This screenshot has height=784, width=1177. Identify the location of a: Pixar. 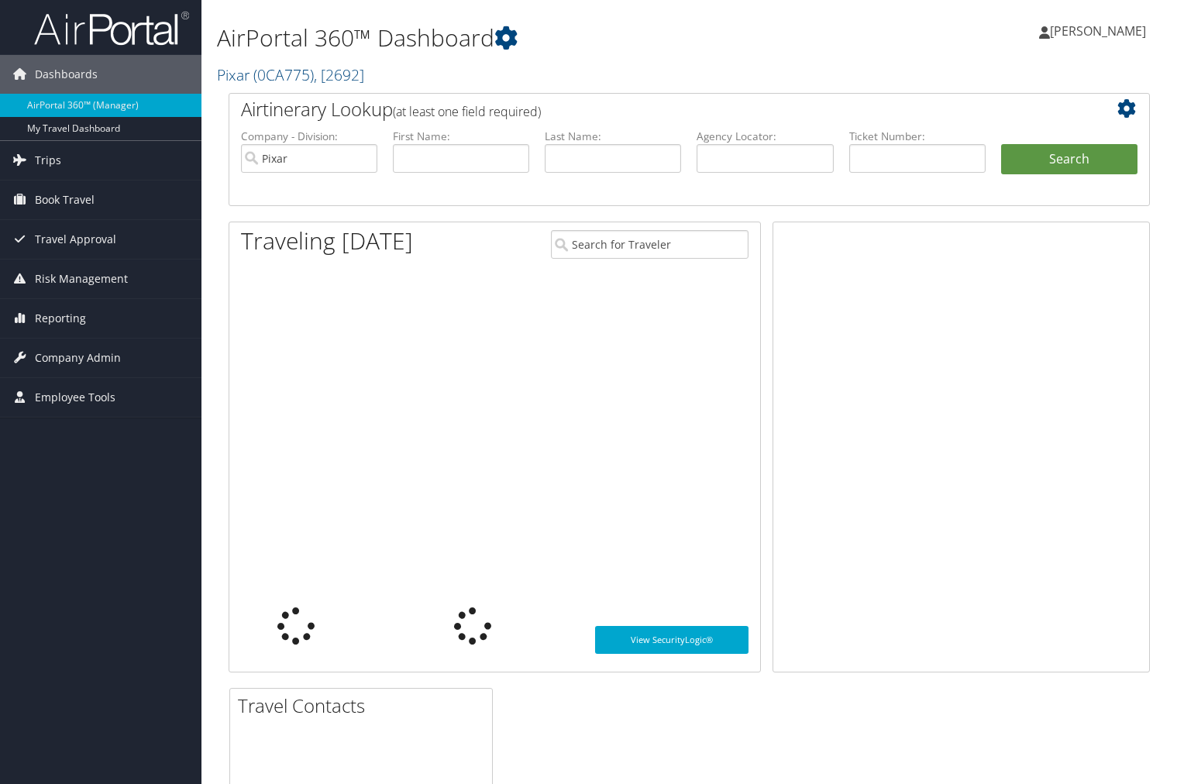
(291, 74).